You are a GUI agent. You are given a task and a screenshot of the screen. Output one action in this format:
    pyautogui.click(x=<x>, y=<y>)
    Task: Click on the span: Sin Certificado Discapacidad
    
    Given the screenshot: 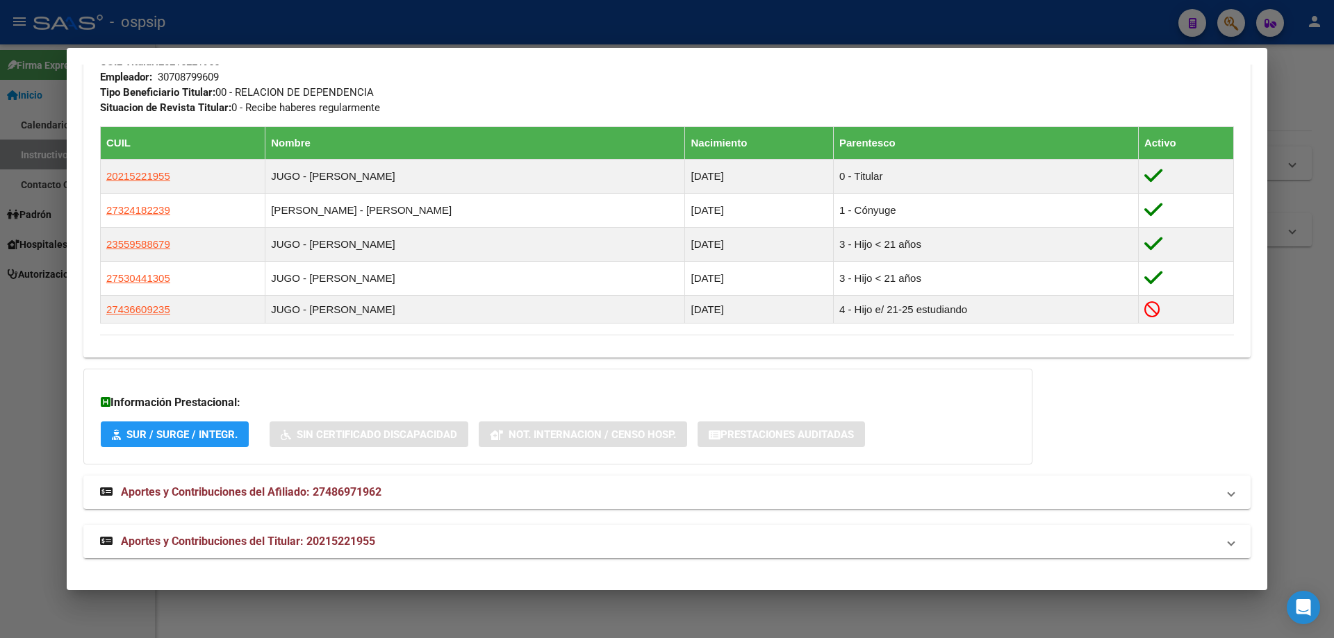 What is the action you would take?
    pyautogui.click(x=376, y=435)
    